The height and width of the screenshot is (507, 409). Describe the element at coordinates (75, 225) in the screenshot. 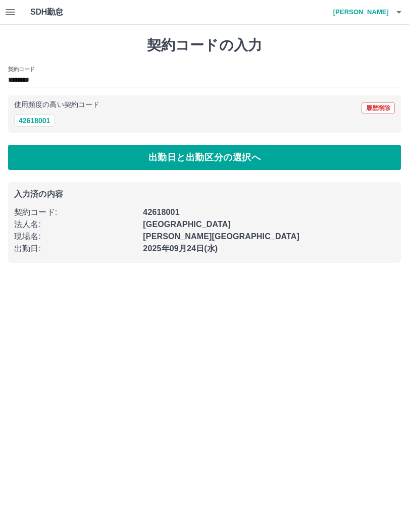

I see `p: 法人名 :` at that location.